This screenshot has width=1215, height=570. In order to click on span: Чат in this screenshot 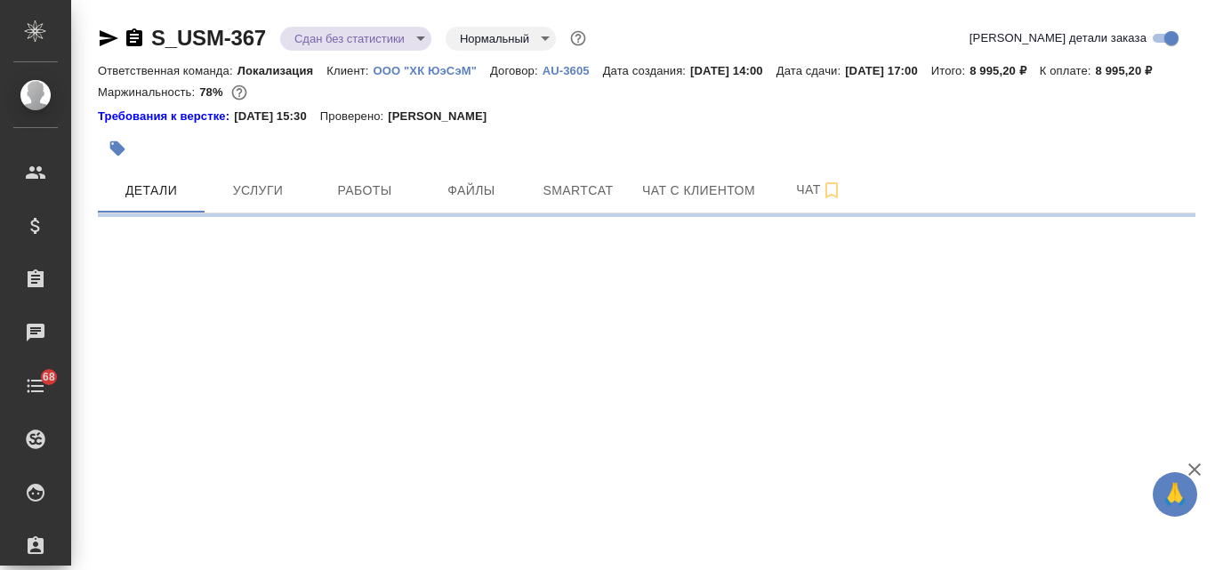, I will do `click(819, 189)`.